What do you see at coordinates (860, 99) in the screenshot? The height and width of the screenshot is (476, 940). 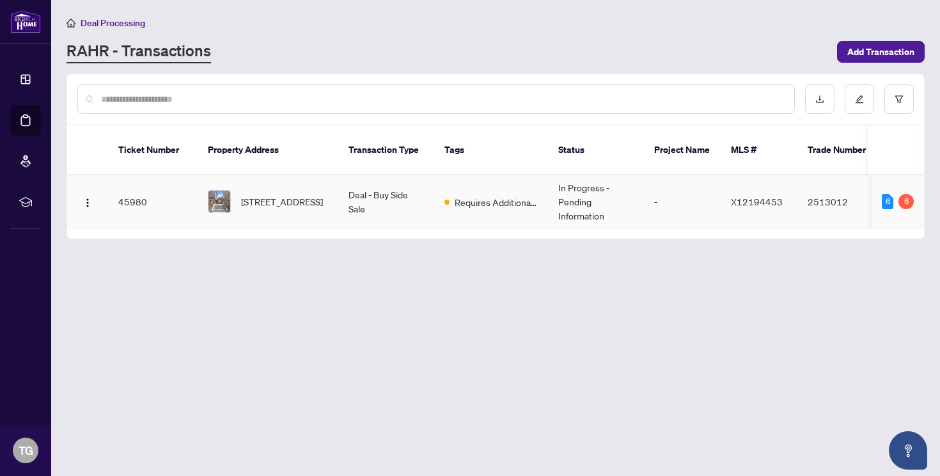 I see `span: edit` at bounding box center [860, 99].